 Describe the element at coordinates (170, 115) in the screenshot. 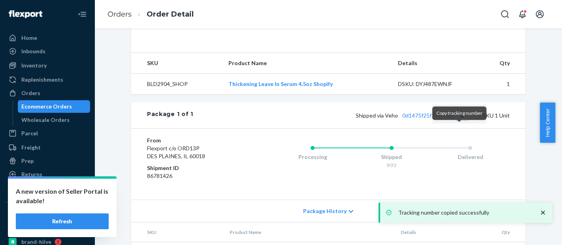

I see `div: Package 1 of 1` at that location.